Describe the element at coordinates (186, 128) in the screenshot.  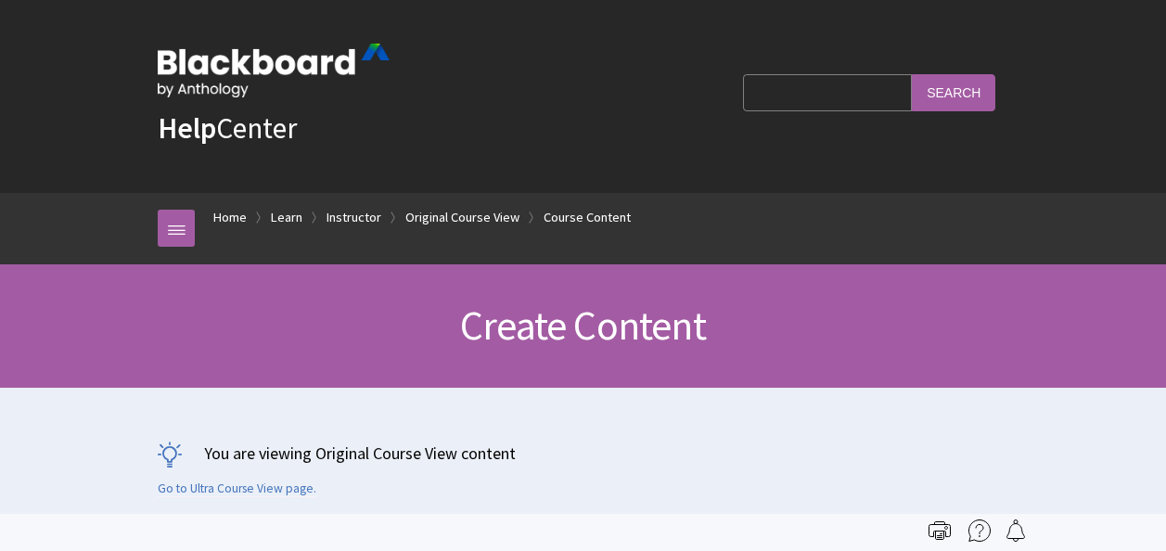
I see `strong: Help` at that location.